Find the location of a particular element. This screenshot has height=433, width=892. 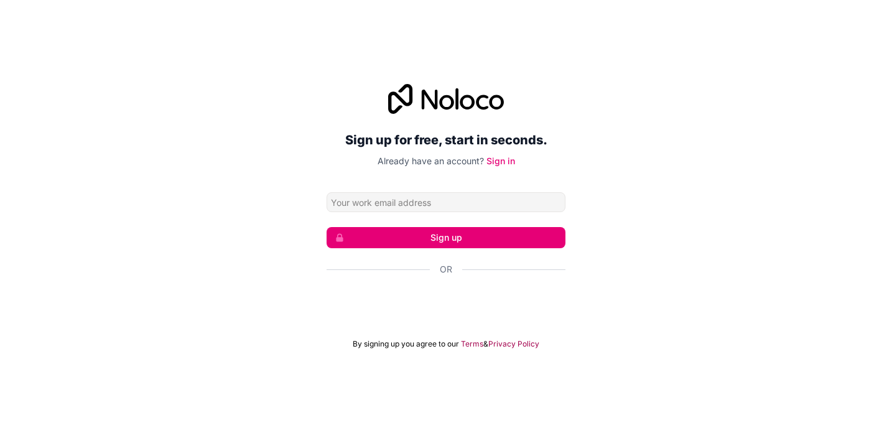

span: Already have an account? is located at coordinates (430, 160).